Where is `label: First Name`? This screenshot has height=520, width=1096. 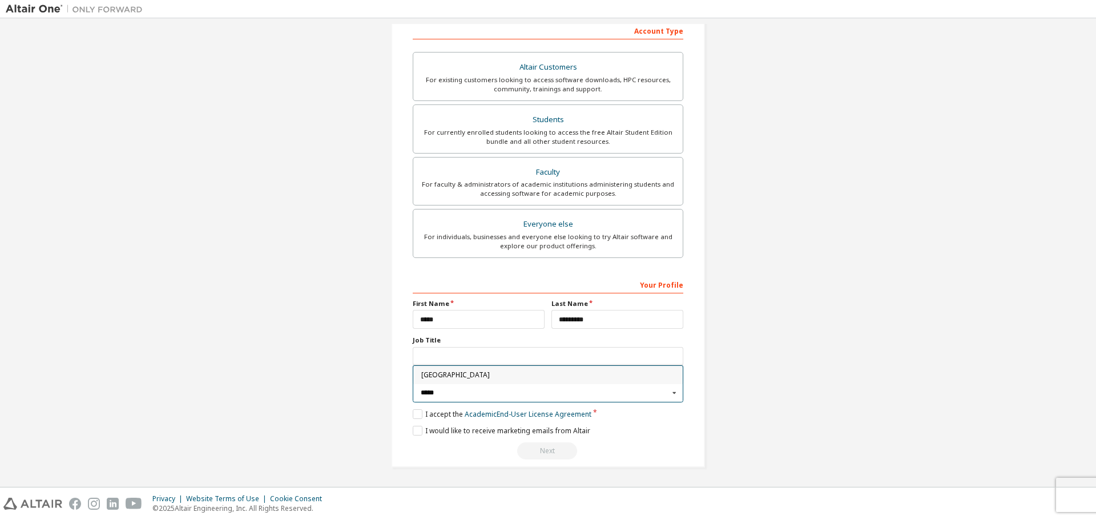 label: First Name is located at coordinates (478, 304).